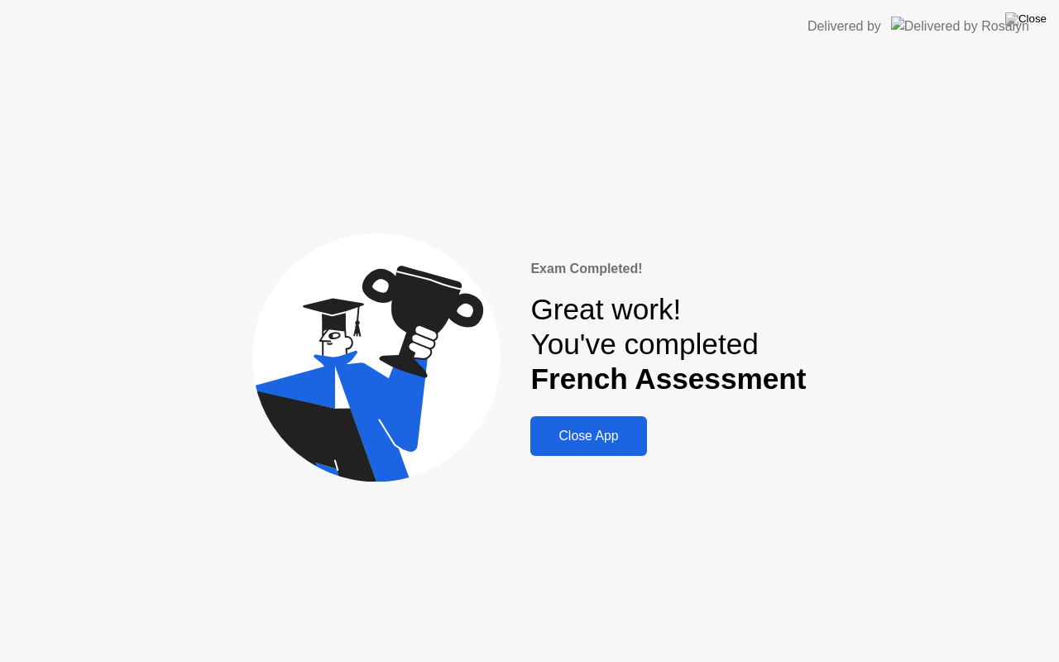 The image size is (1059, 662). I want to click on div: Delivered by, so click(844, 26).